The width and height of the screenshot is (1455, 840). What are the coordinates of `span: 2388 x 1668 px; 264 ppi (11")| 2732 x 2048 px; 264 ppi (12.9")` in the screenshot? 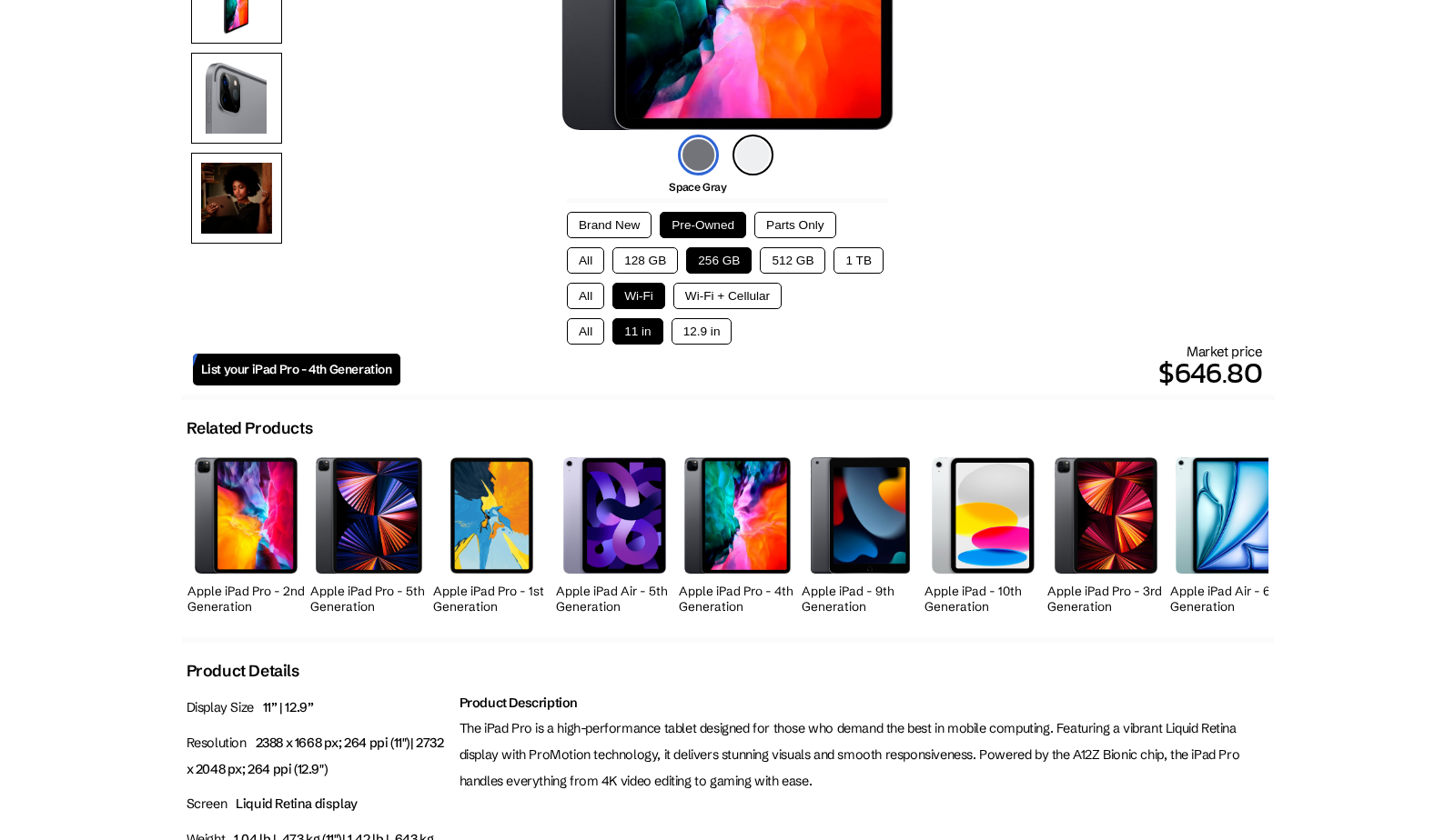 It's located at (314, 755).